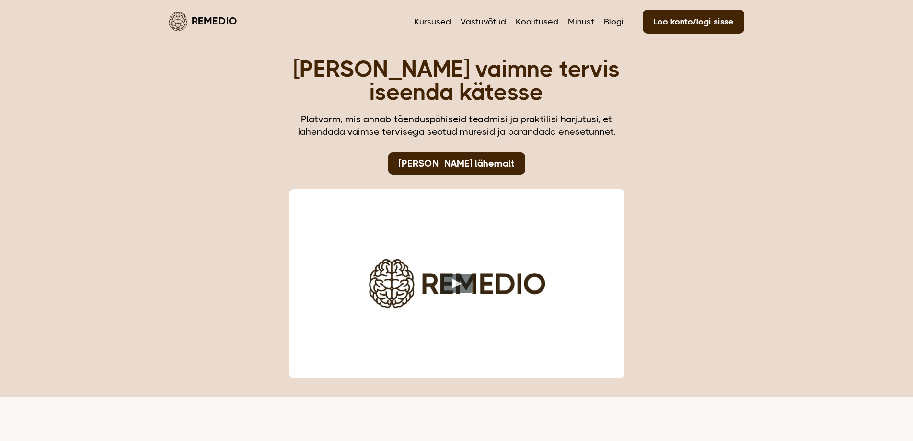 The width and height of the screenshot is (913, 441). What do you see at coordinates (483, 22) in the screenshot?
I see `a: Vastuvõtud` at bounding box center [483, 22].